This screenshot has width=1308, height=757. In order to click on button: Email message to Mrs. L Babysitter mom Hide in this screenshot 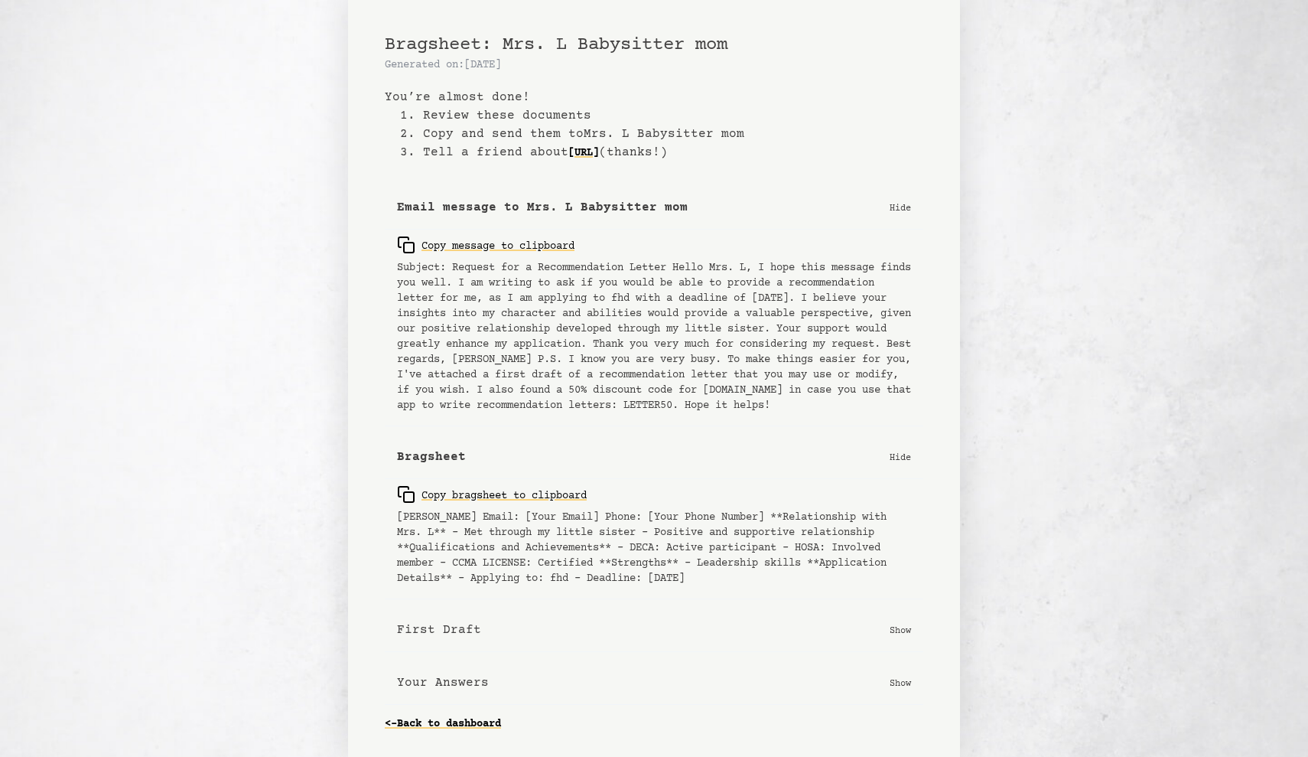, I will do `click(654, 207)`.